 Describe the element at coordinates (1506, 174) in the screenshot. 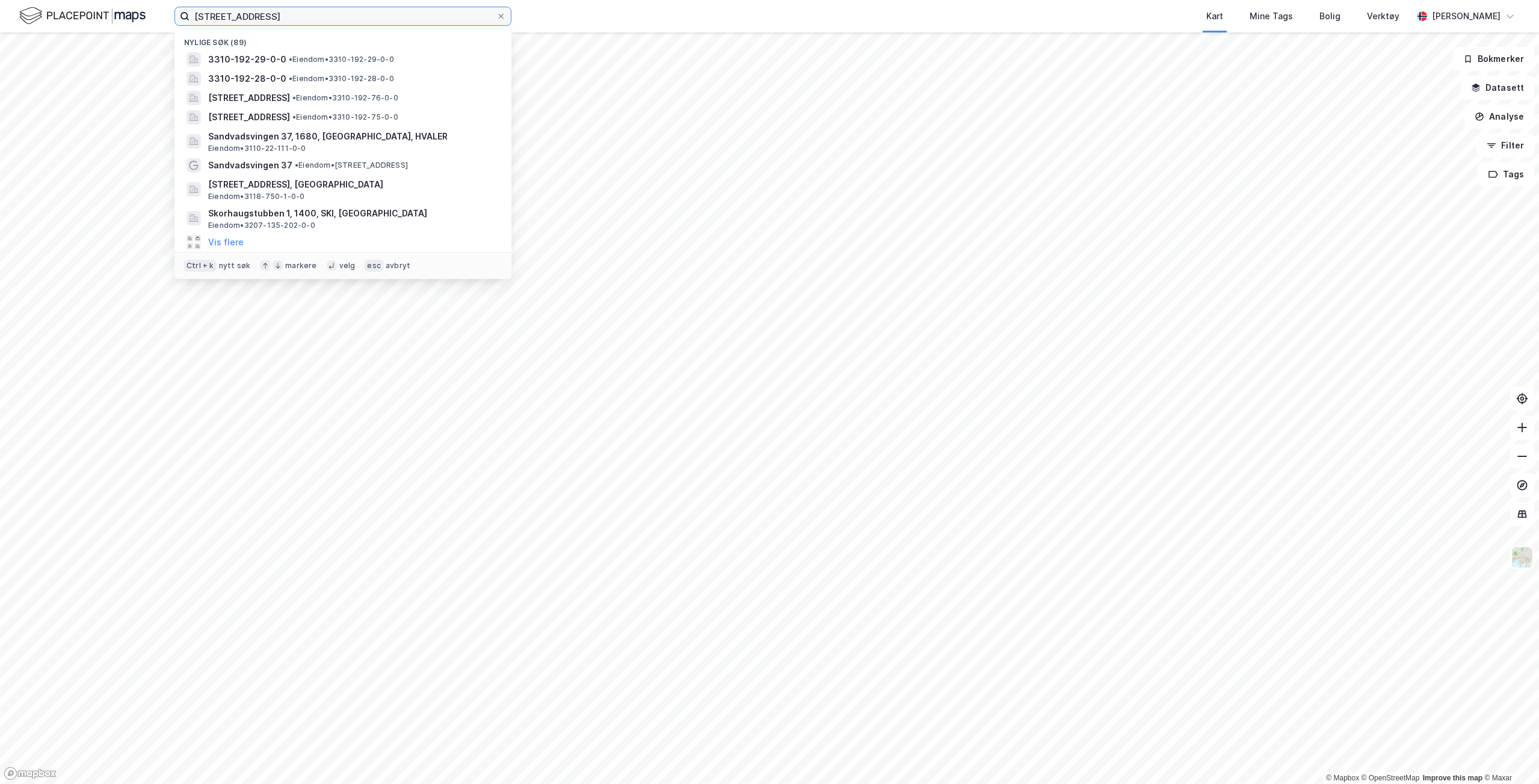

I see `button: Tags` at that location.